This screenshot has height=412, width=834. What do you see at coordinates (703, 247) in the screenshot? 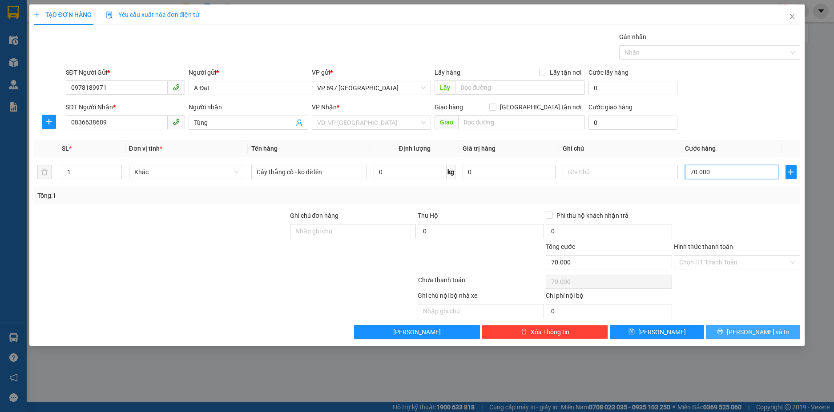
I see `label: Hình thức thanh toán` at bounding box center [703, 247].